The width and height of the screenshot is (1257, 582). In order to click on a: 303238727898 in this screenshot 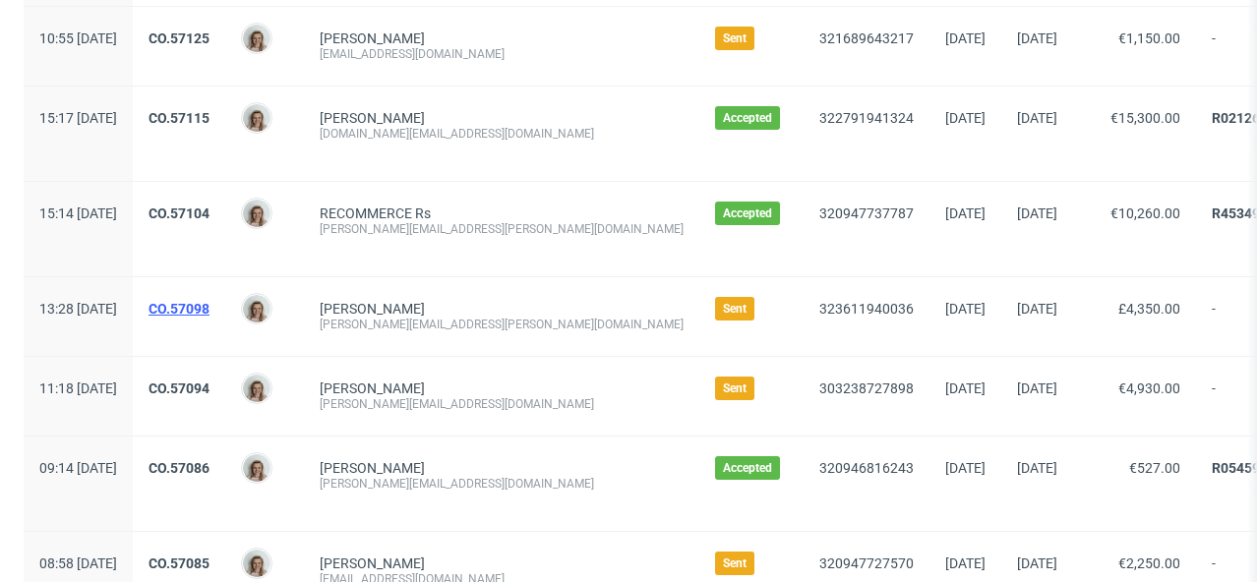, I will do `click(866, 388)`.